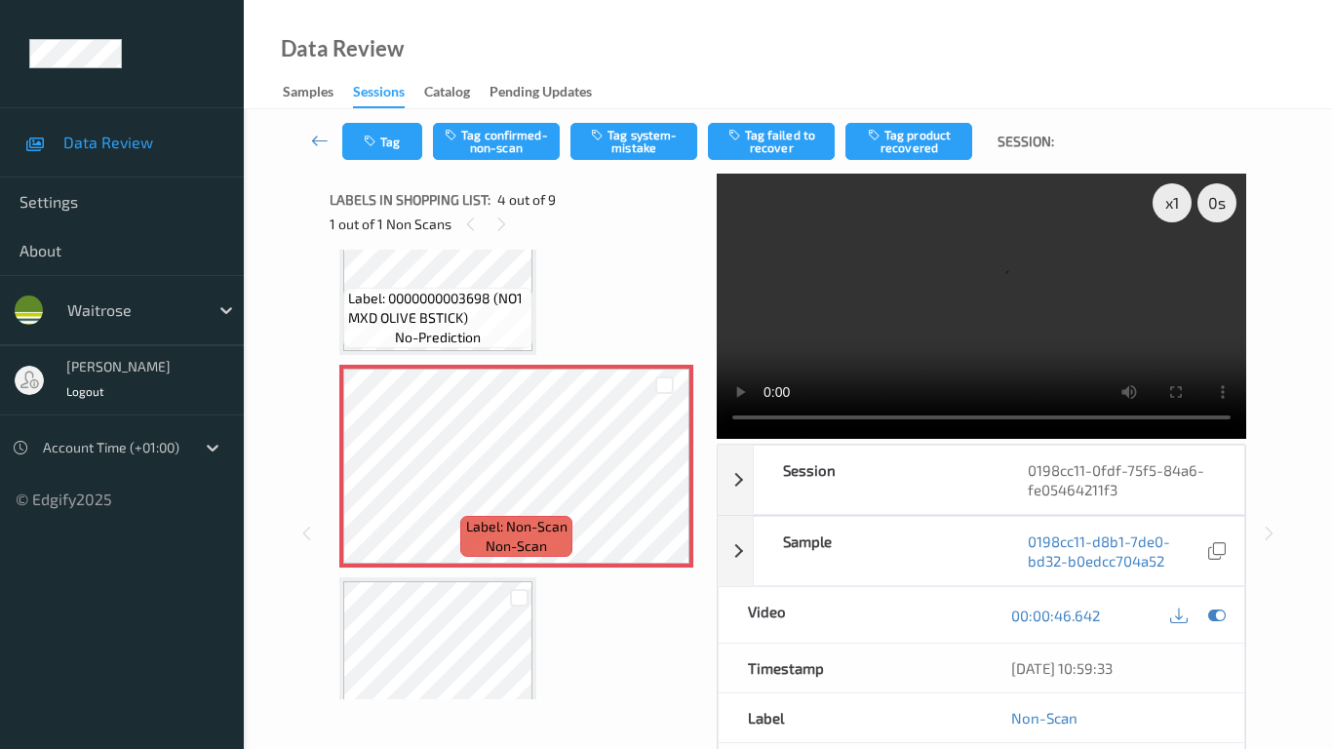 The height and width of the screenshot is (749, 1332). What do you see at coordinates (550, 93) in the screenshot?
I see `a: Pending Updates` at bounding box center [550, 93].